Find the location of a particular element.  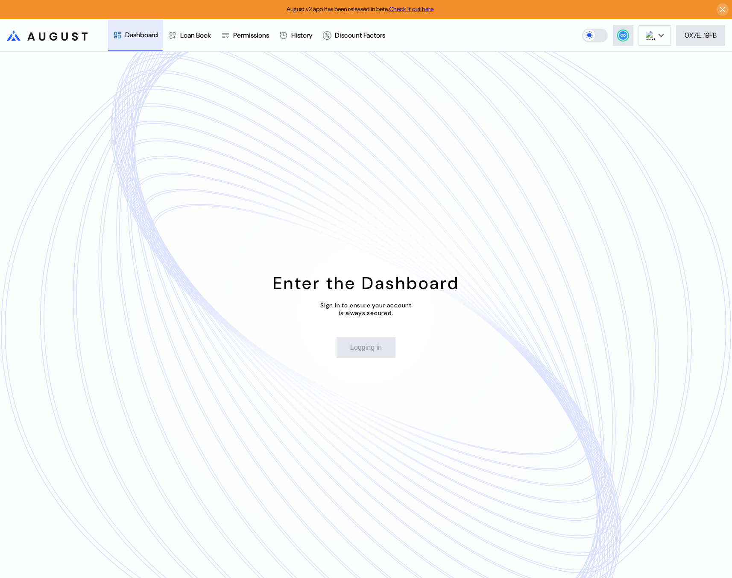

div: Sign in to ensure your account is always secured. is located at coordinates (366, 309).